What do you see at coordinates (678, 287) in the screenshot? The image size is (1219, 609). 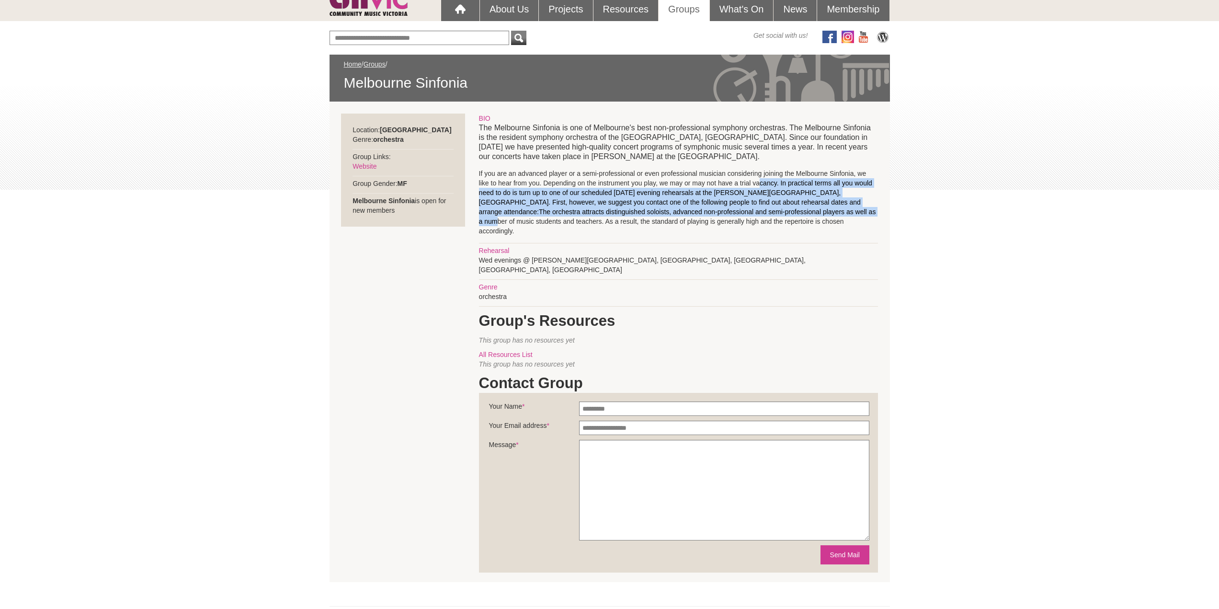 I see `div: Genre` at bounding box center [678, 287].